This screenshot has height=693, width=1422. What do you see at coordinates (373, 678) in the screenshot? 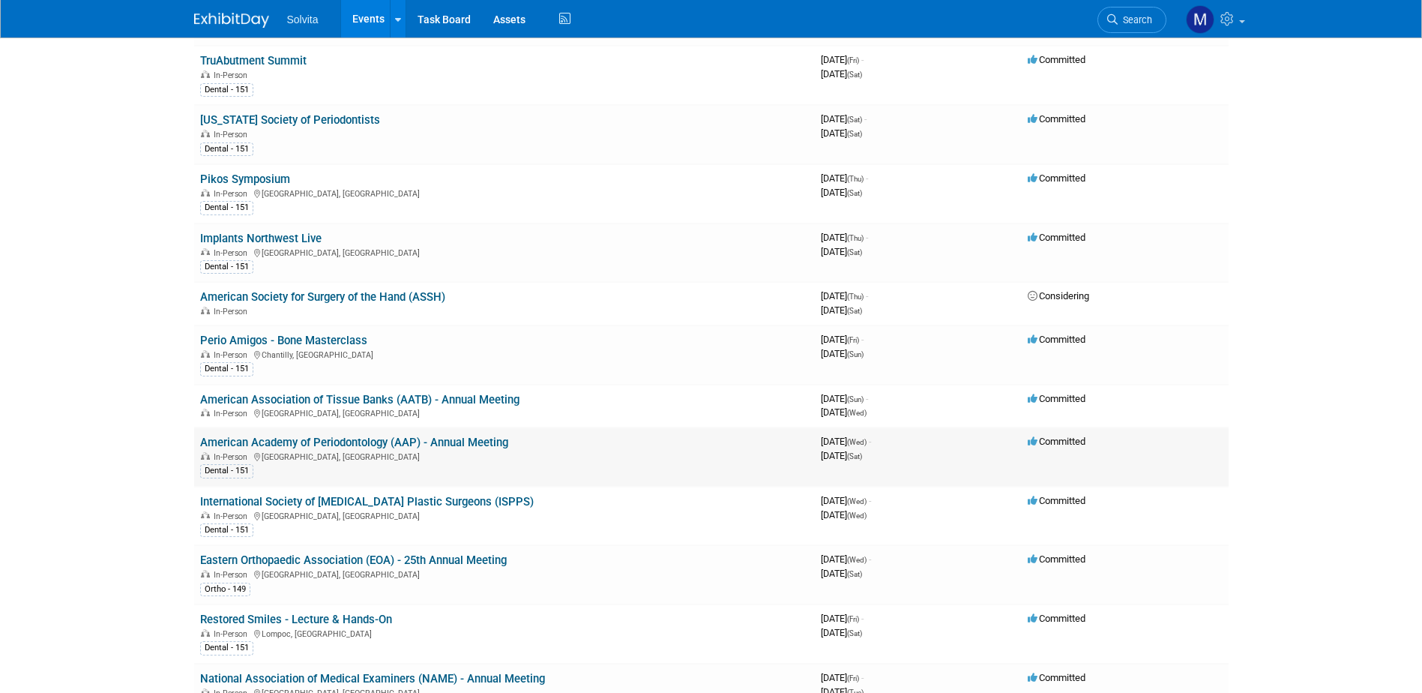
I see `a: National Association of Medical Examiners (NAME) - Annual Meeting` at bounding box center [373, 678].